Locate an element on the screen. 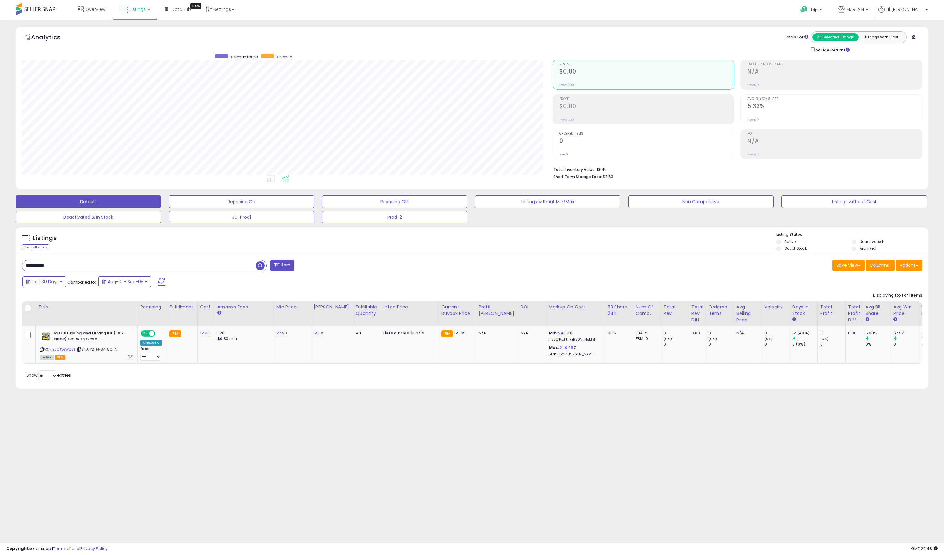  div: Returned Items is located at coordinates (933, 310).